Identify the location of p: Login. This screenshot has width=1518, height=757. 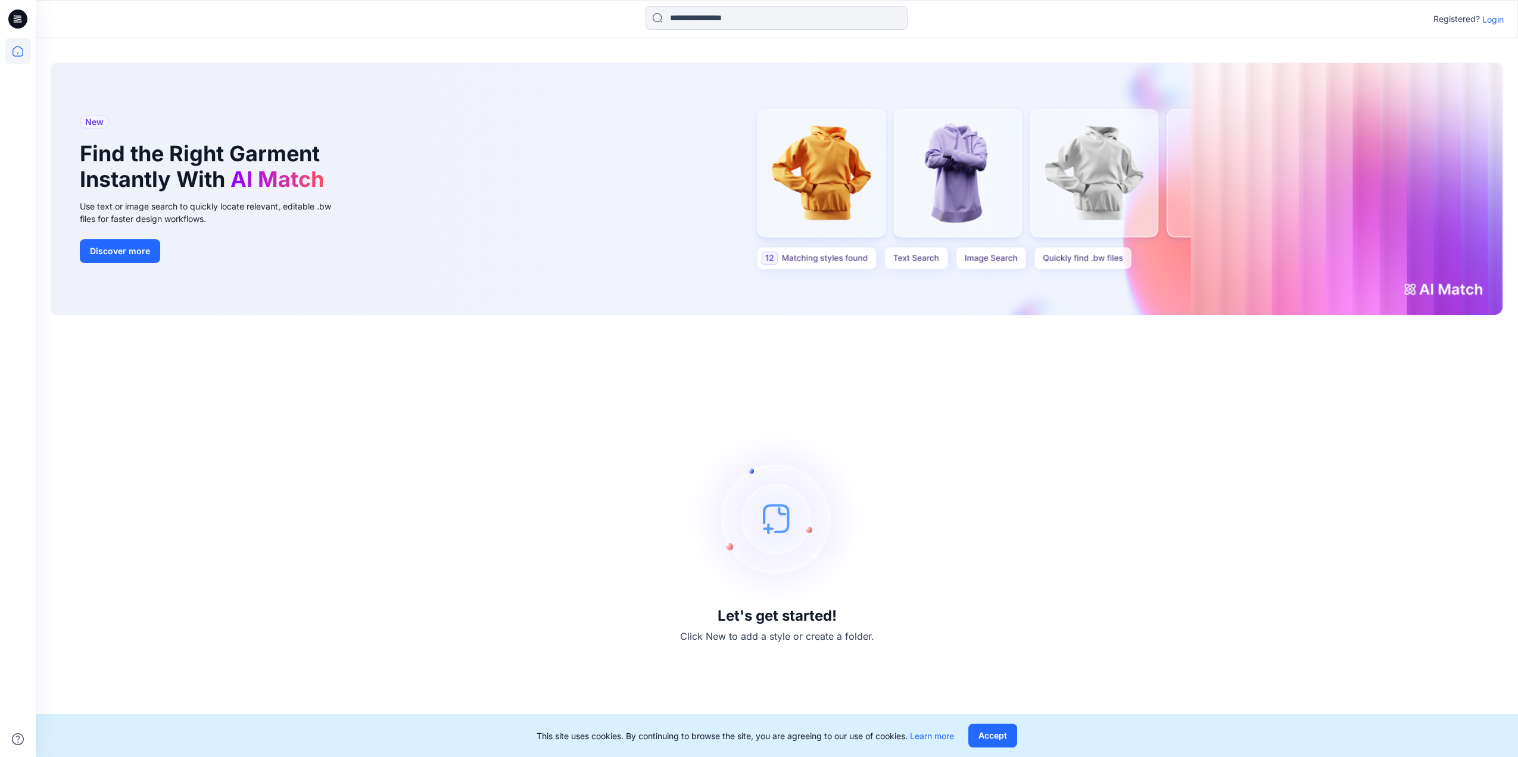
(1493, 19).